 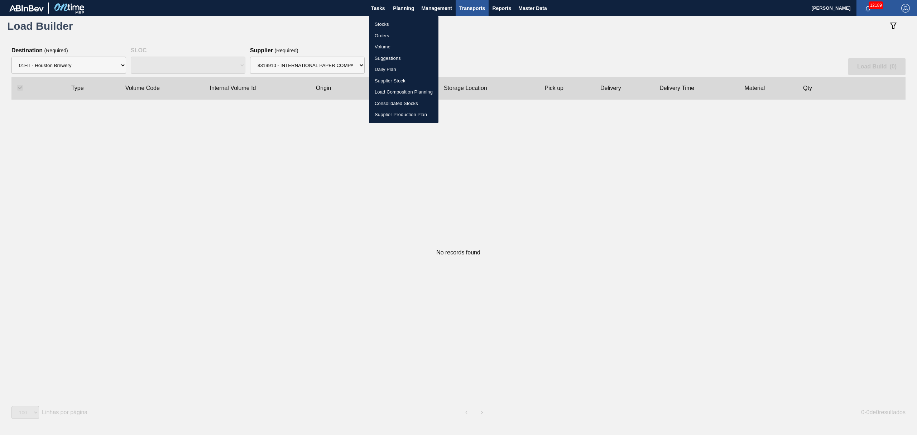 I want to click on li: Load Composition Planning, so click(x=404, y=92).